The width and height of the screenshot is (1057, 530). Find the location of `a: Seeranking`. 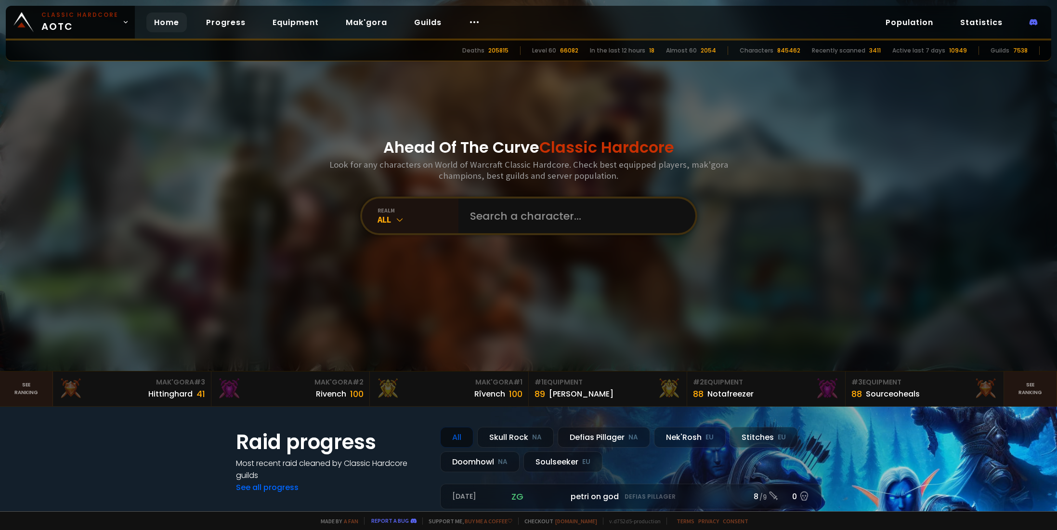

a: Seeranking is located at coordinates (1031, 389).